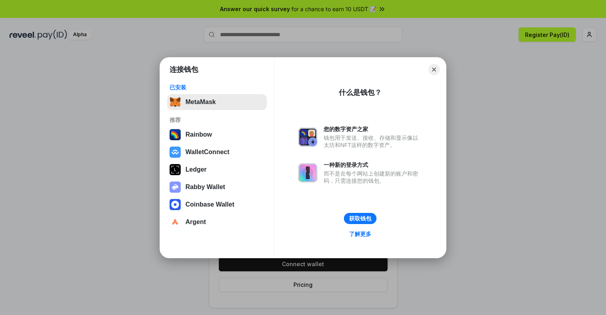  Describe the element at coordinates (360, 234) in the screenshot. I see `a: 了解更多` at that location.